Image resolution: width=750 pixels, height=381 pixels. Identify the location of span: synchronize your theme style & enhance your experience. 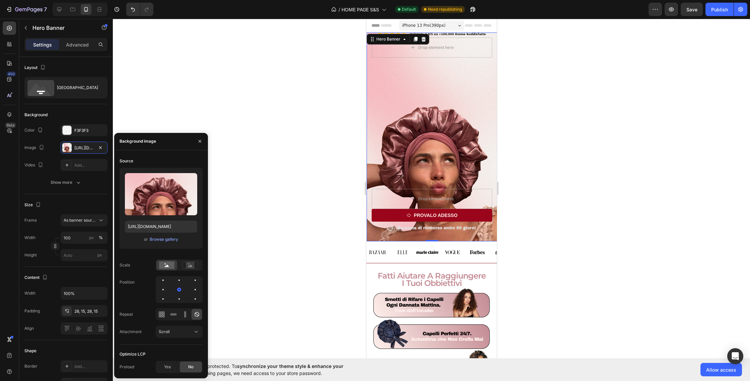
(250, 370).